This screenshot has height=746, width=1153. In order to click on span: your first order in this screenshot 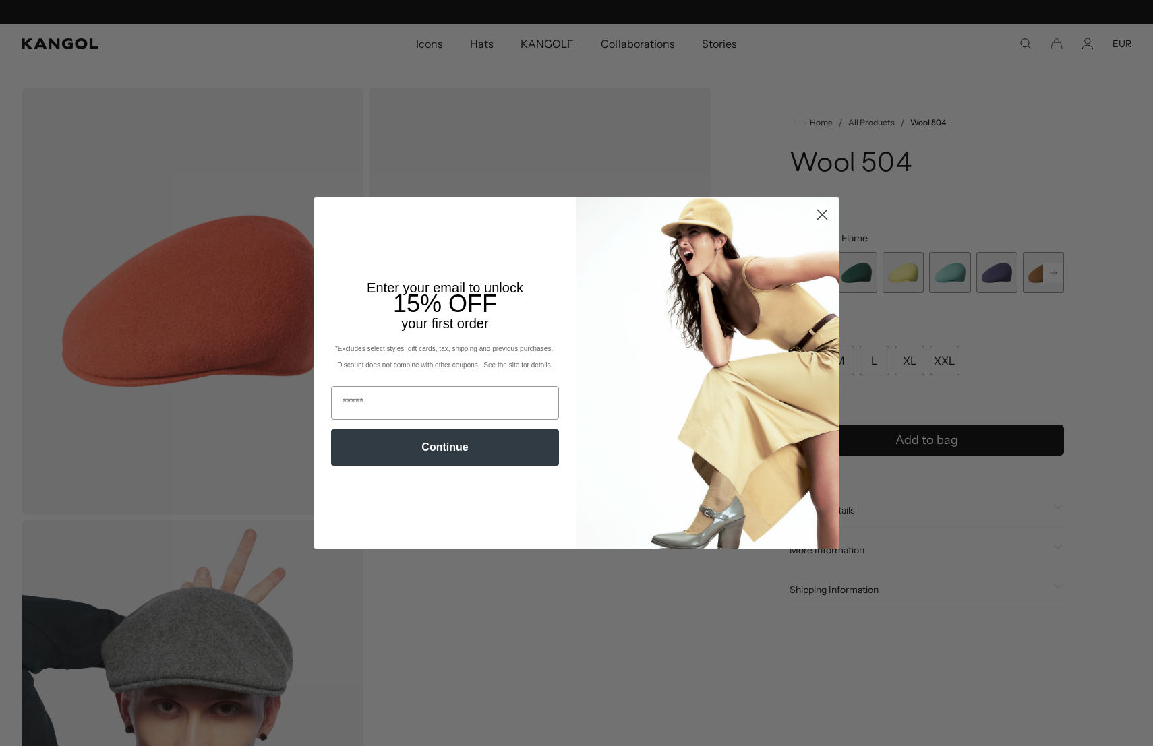, I will do `click(444, 324)`.